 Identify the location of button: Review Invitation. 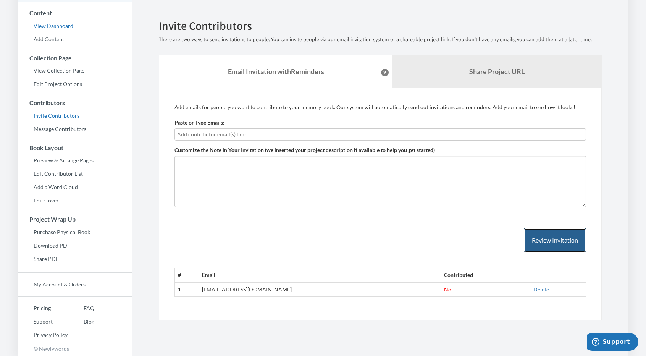
(555, 240).